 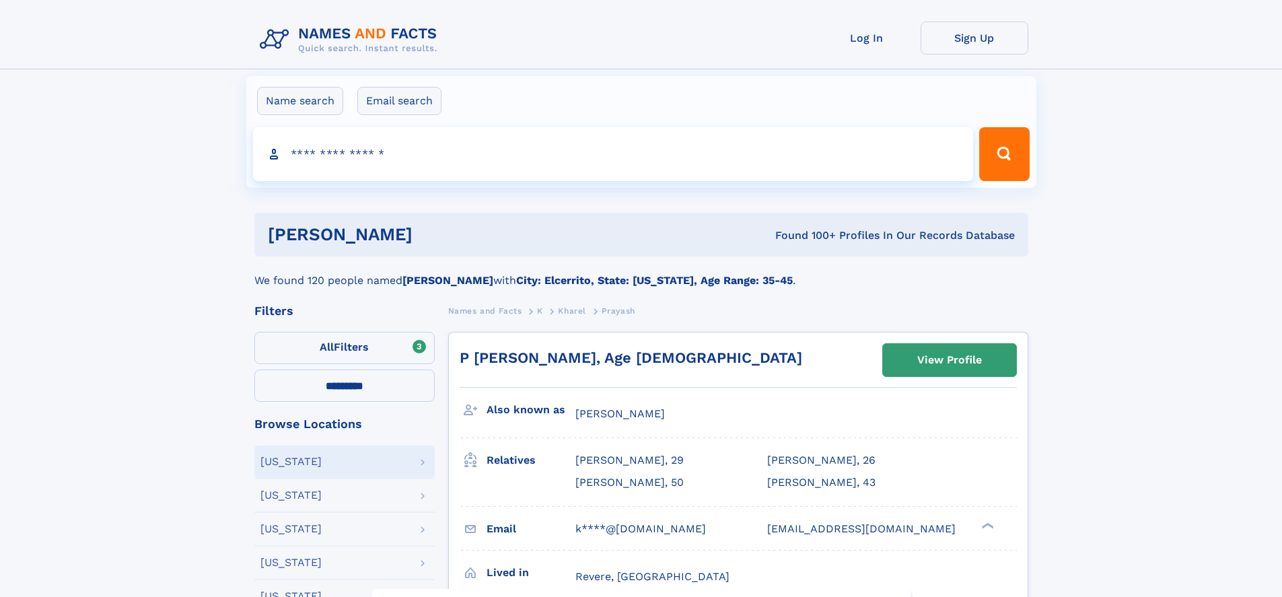 What do you see at coordinates (531, 460) in the screenshot?
I see `h3: Relatives` at bounding box center [531, 460].